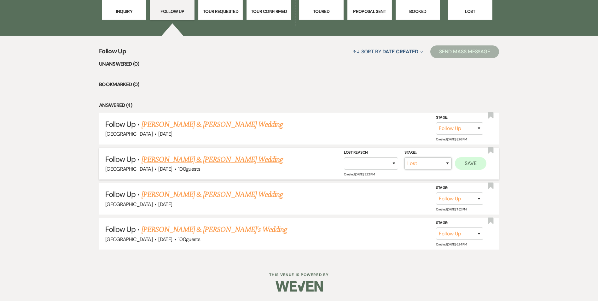 The height and width of the screenshot is (301, 598). Describe the element at coordinates (299, 64) in the screenshot. I see `li: Unanswered (0)` at that location.